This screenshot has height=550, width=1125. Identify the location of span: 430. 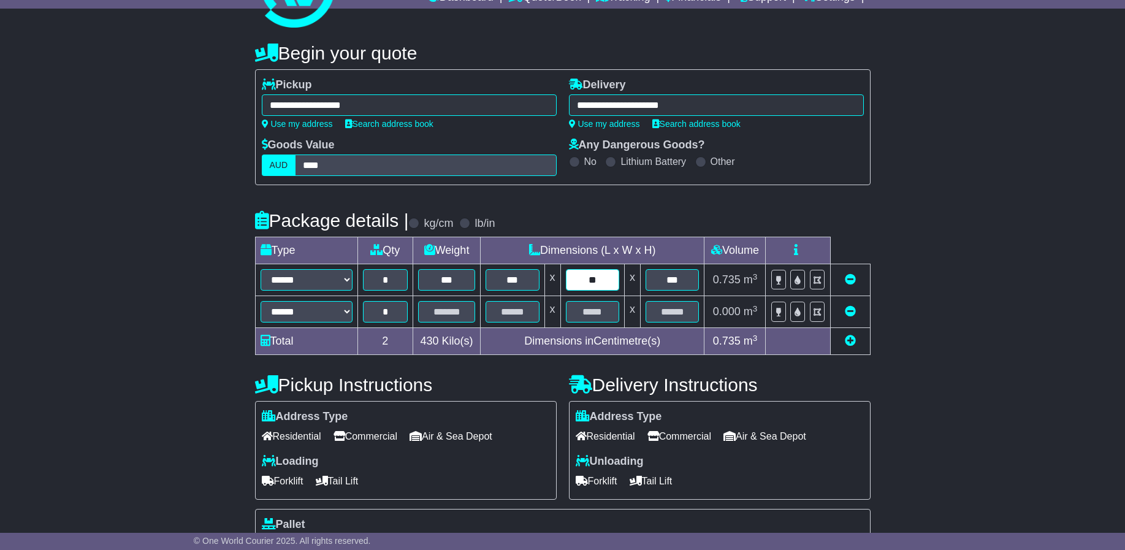
(430, 341).